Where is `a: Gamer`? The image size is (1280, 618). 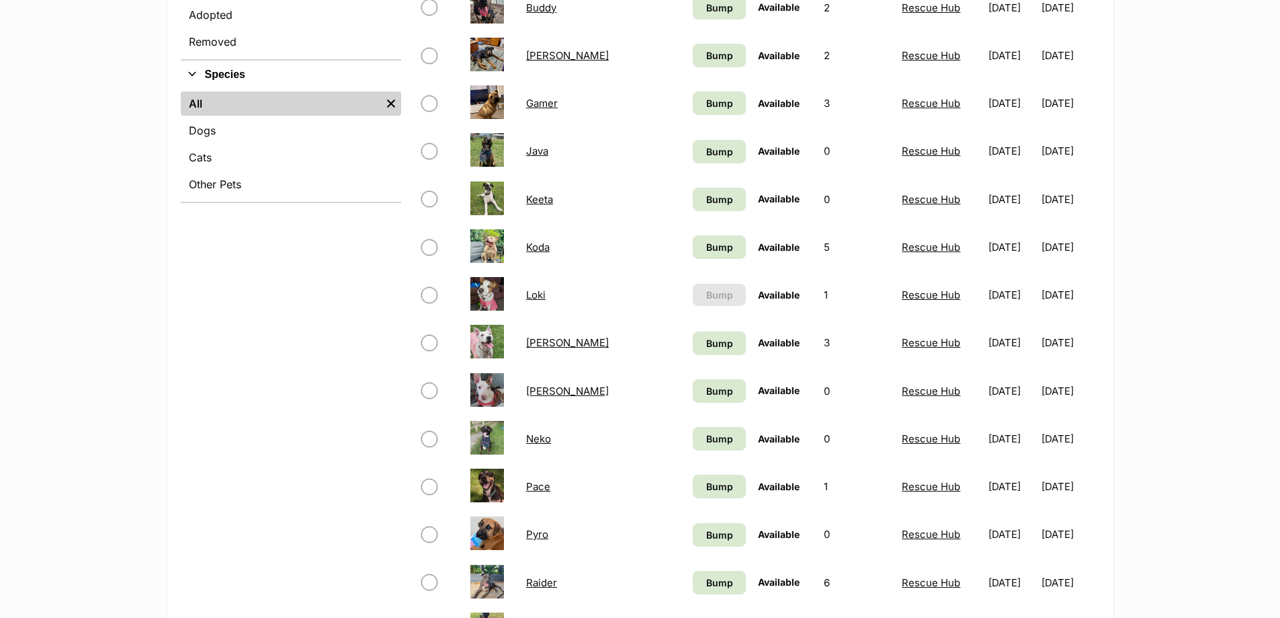 a: Gamer is located at coordinates (542, 103).